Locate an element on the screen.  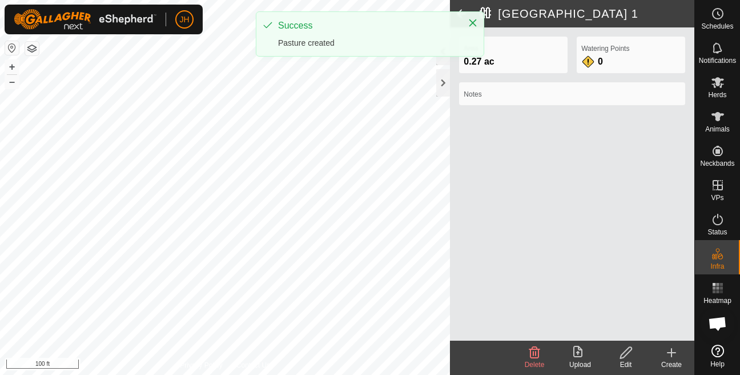
span: Status is located at coordinates (717, 232).